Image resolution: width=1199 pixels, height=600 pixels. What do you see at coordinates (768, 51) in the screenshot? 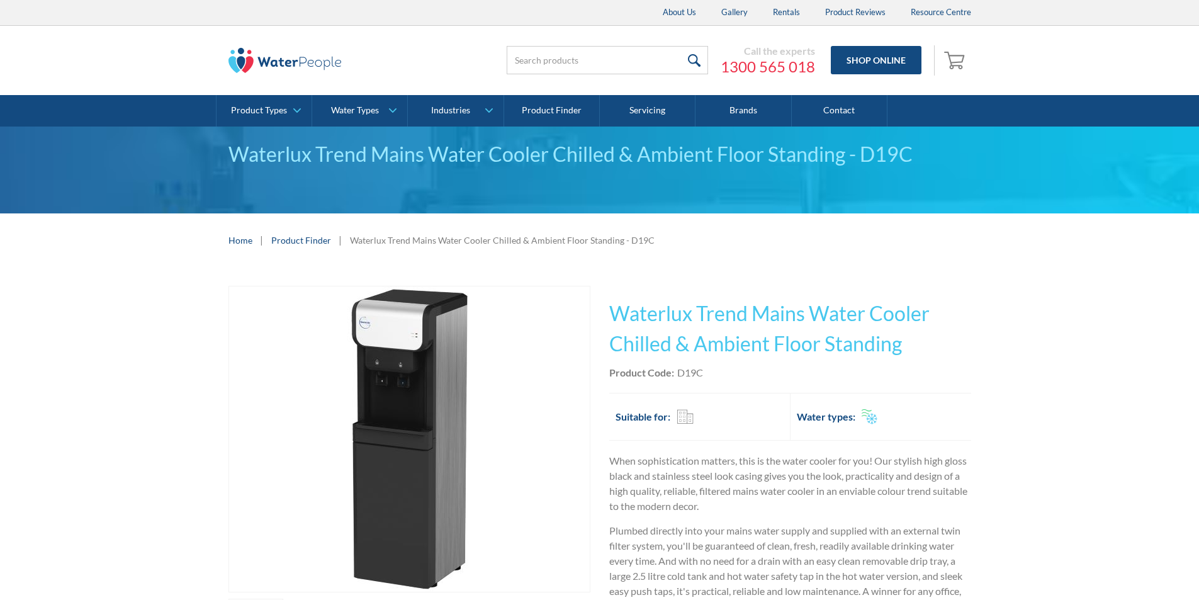
I see `div: Call the experts` at bounding box center [768, 51].